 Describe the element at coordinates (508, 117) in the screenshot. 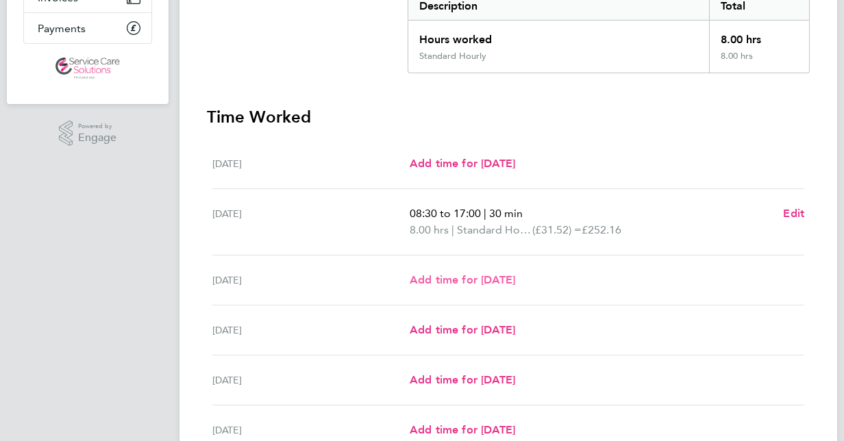

I see `h3: Time Worked` at that location.